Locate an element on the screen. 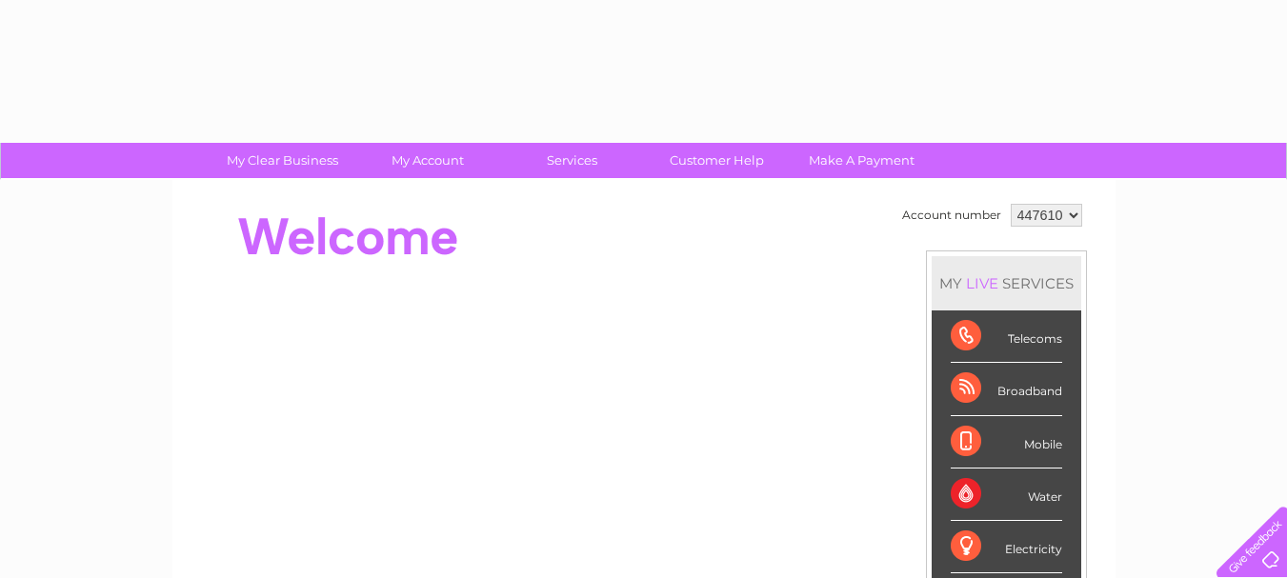 Image resolution: width=1287 pixels, height=578 pixels. div: Broadband is located at coordinates (1006, 389).